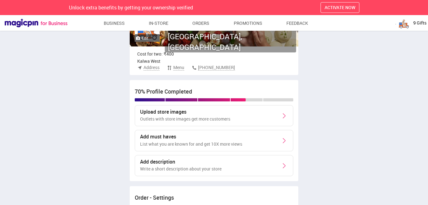 Image resolution: width=428 pixels, height=205 pixels. What do you see at coordinates (181, 162) in the screenshot?
I see `h3: Add description` at bounding box center [181, 162].